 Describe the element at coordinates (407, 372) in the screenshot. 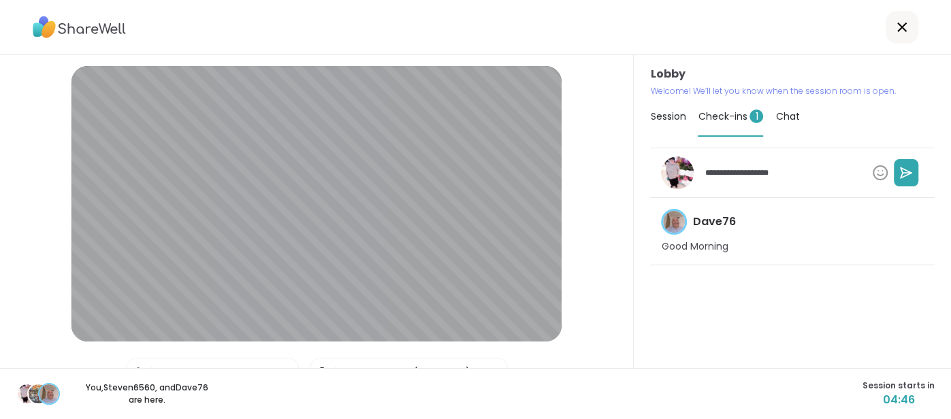

I see `div: Front Camera (04f2:b755)` at that location.